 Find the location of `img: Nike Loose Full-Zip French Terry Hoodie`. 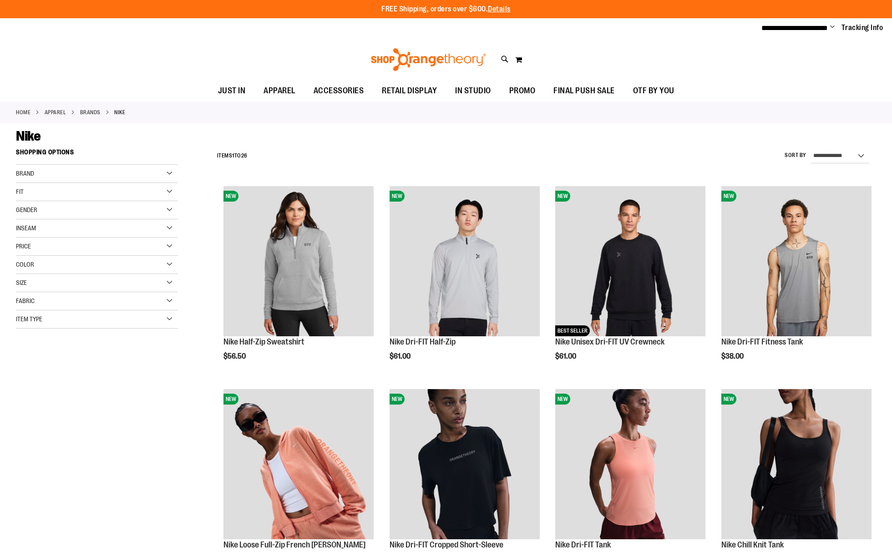

img: Nike Loose Full-Zip French Terry Hoodie is located at coordinates (298, 464).